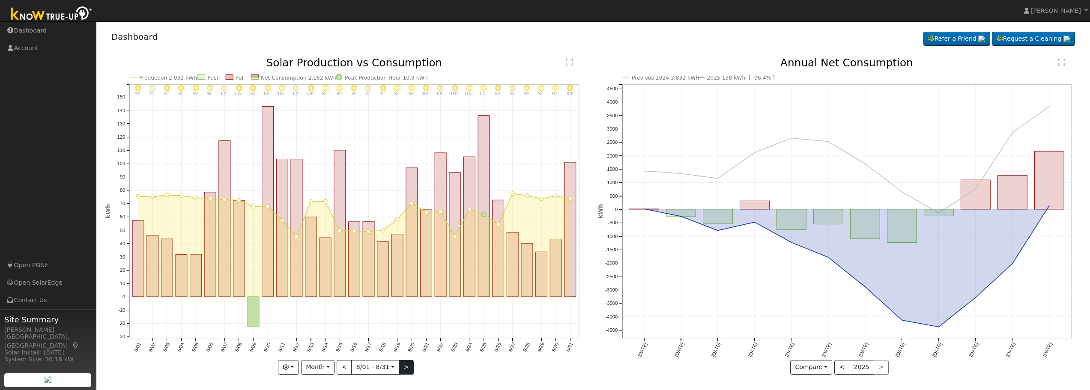 The image size is (1090, 390). What do you see at coordinates (325, 347) in the screenshot?
I see `text: 8/14` at bounding box center [325, 347].